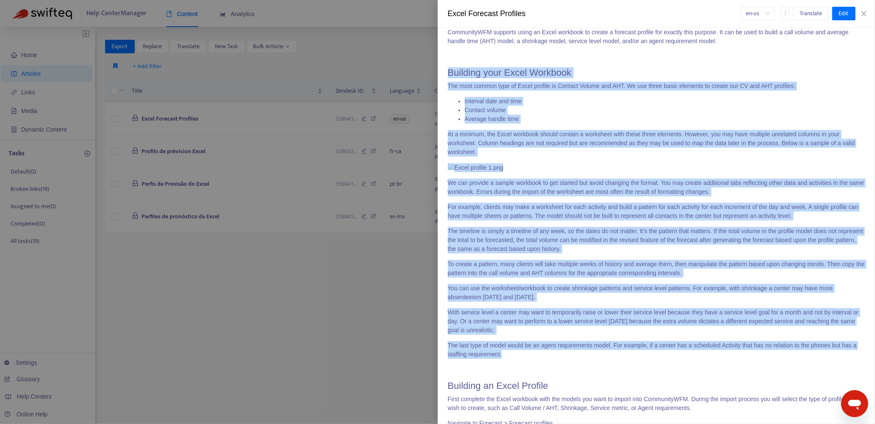 This screenshot has height=424, width=875. I want to click on h1: Building your Excel Workbook, so click(656, 73).